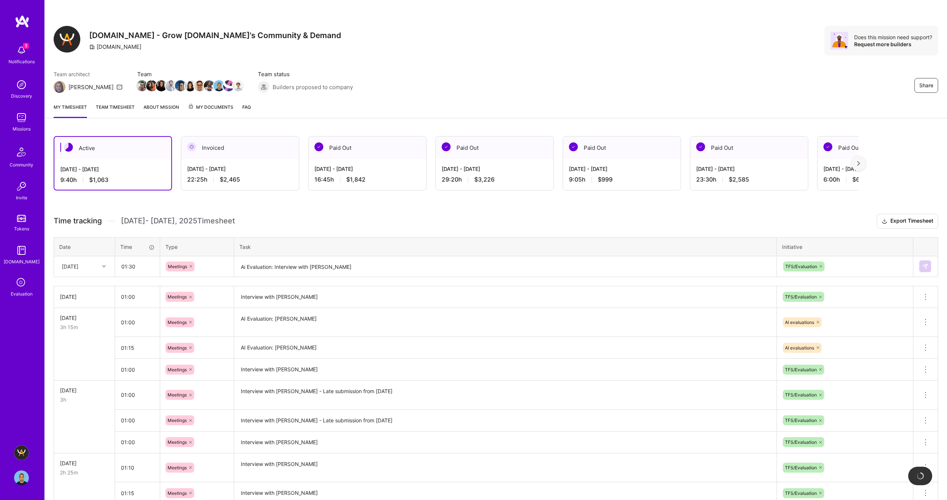  What do you see at coordinates (192, 147) in the screenshot?
I see `img: Invoiced` at bounding box center [192, 147].